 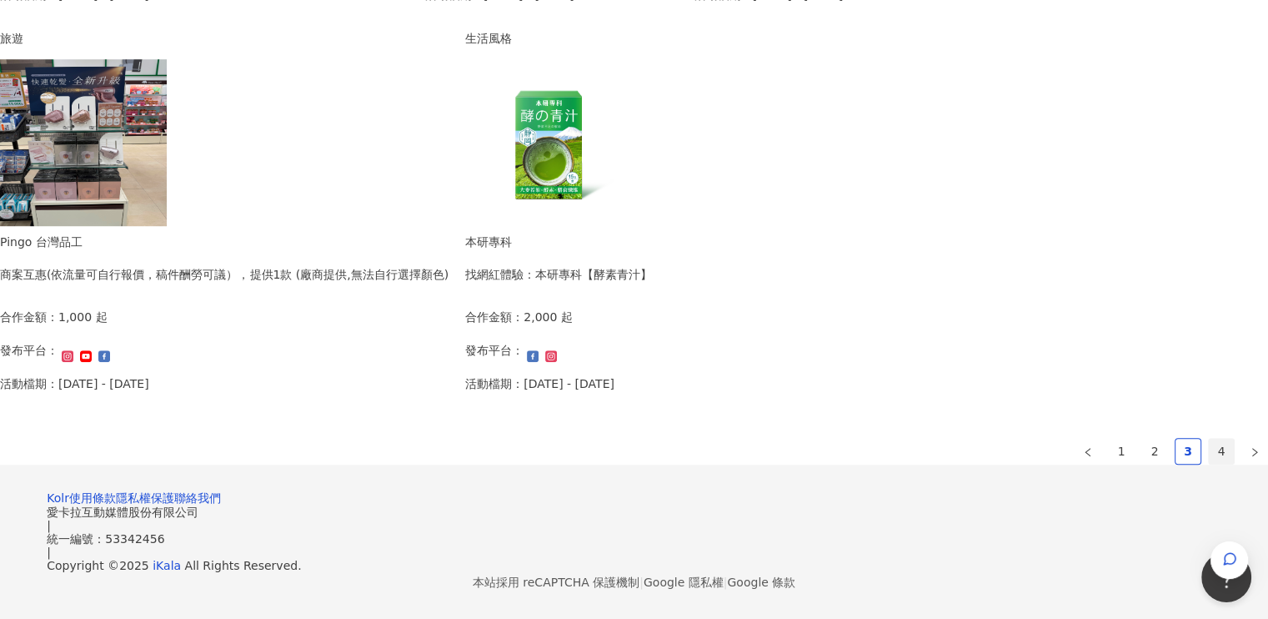 I want to click on div: 愛卡拉互動媒體股份有限公司, so click(x=634, y=512).